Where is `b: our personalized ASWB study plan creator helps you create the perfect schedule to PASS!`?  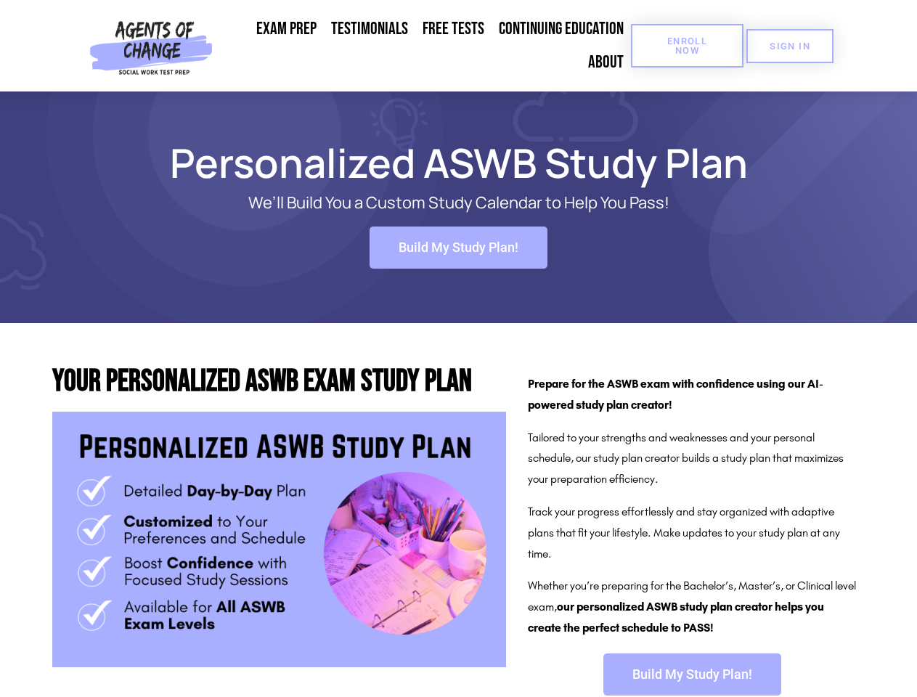 b: our personalized ASWB study plan creator helps you create the perfect schedule to PASS! is located at coordinates (676, 617).